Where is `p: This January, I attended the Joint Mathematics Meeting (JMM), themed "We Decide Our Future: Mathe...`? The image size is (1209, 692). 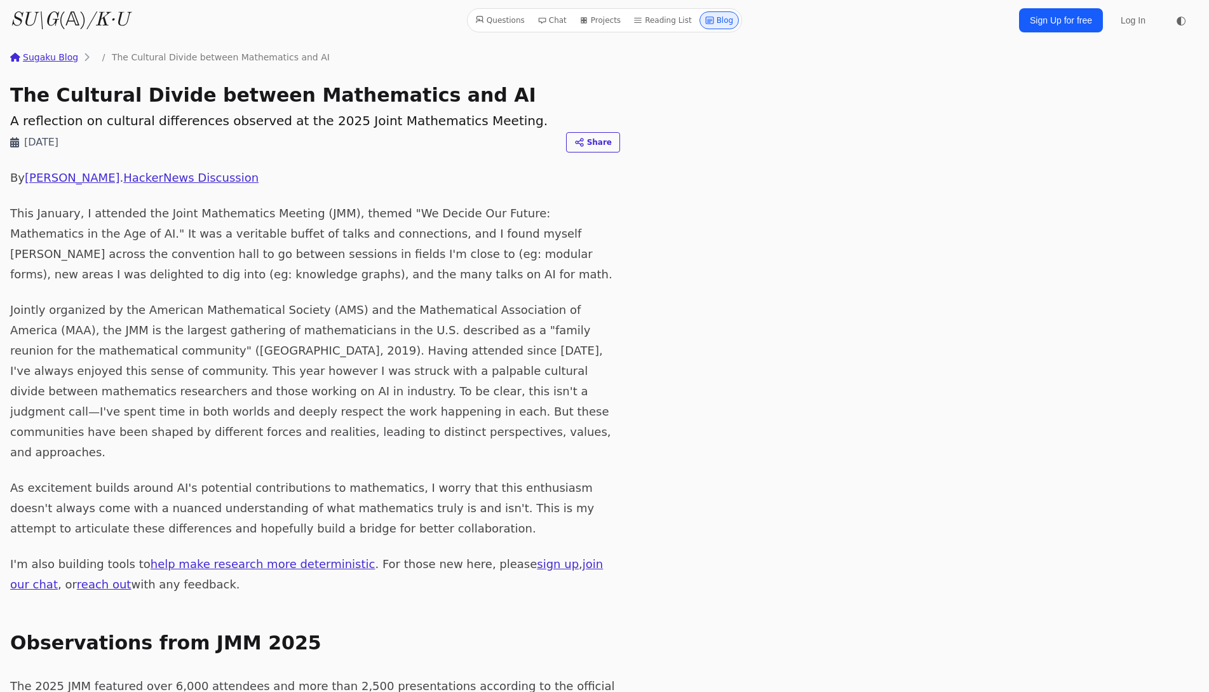
p: This January, I attended the Joint Mathematics Meeting (JMM), themed "We Decide Our Future: Mathe... is located at coordinates (315, 244).